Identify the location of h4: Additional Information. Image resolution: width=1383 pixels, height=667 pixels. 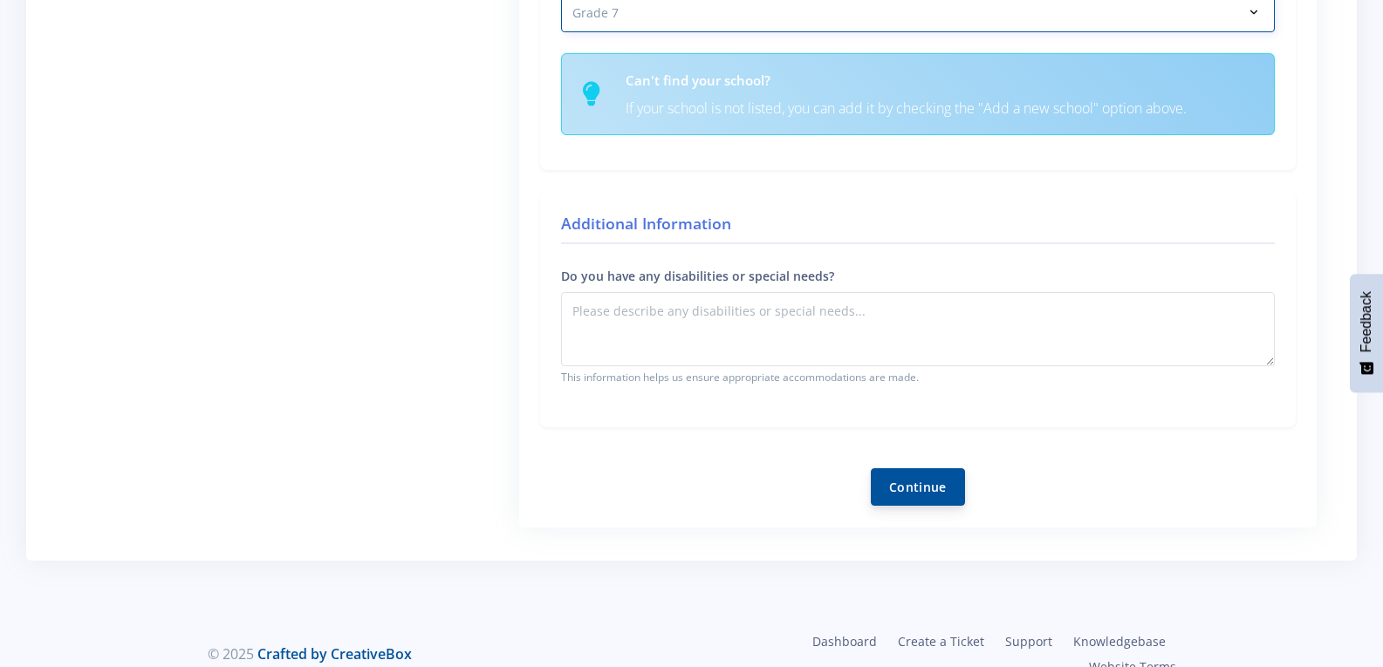
(918, 228).